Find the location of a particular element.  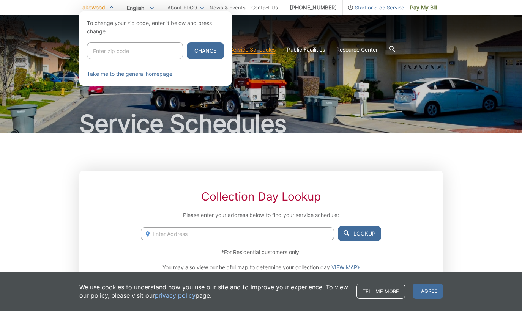

a: News & Events is located at coordinates (227, 8).